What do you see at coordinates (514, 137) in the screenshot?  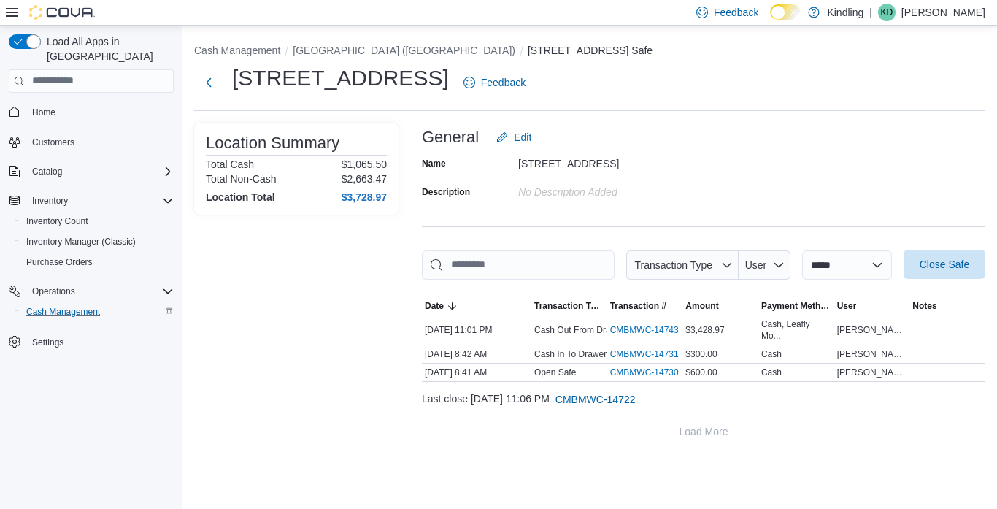 I see `button: Edit` at bounding box center [514, 137].